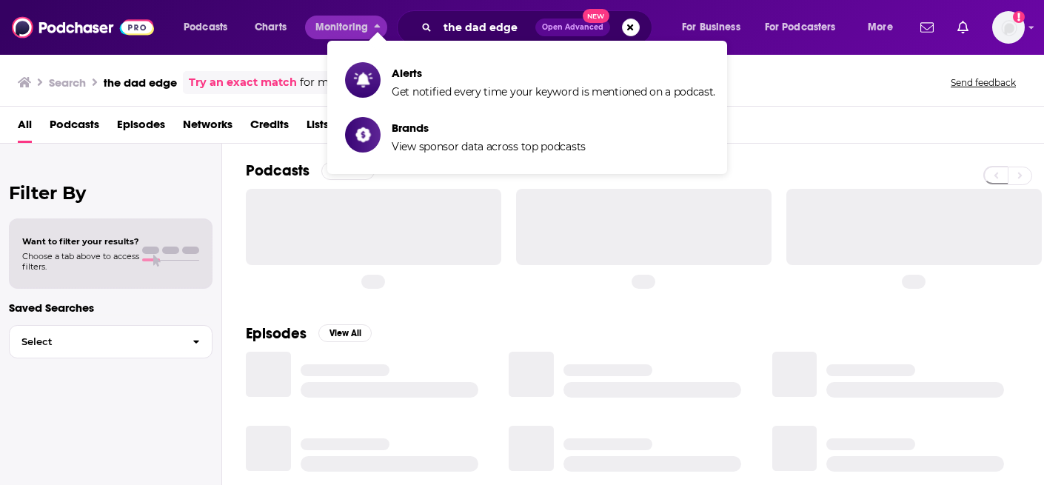  I want to click on span: Want to filter your results?, so click(81, 241).